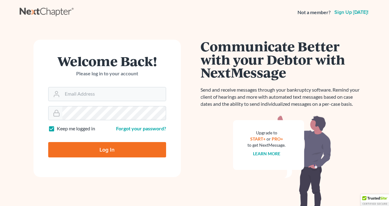 This screenshot has height=206, width=389. I want to click on div: TrustedSite Certified, so click(375, 200).